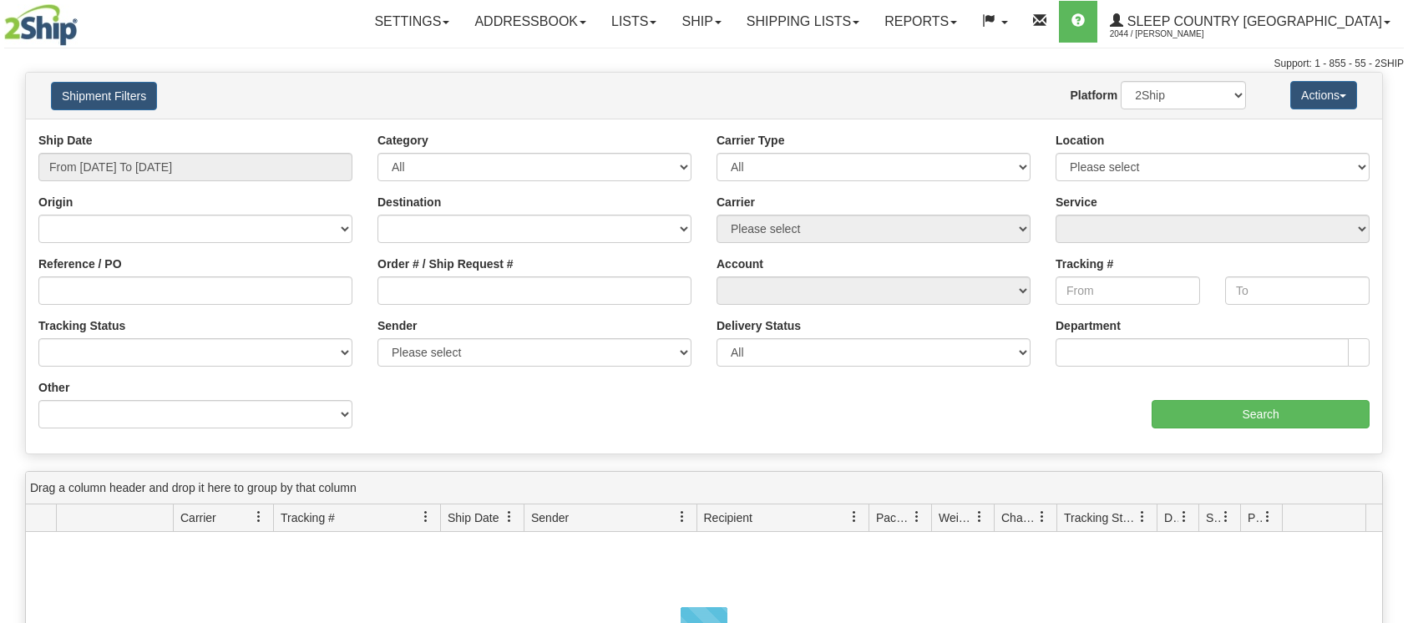  What do you see at coordinates (307, 518) in the screenshot?
I see `span: Tracking #` at bounding box center [307, 518].